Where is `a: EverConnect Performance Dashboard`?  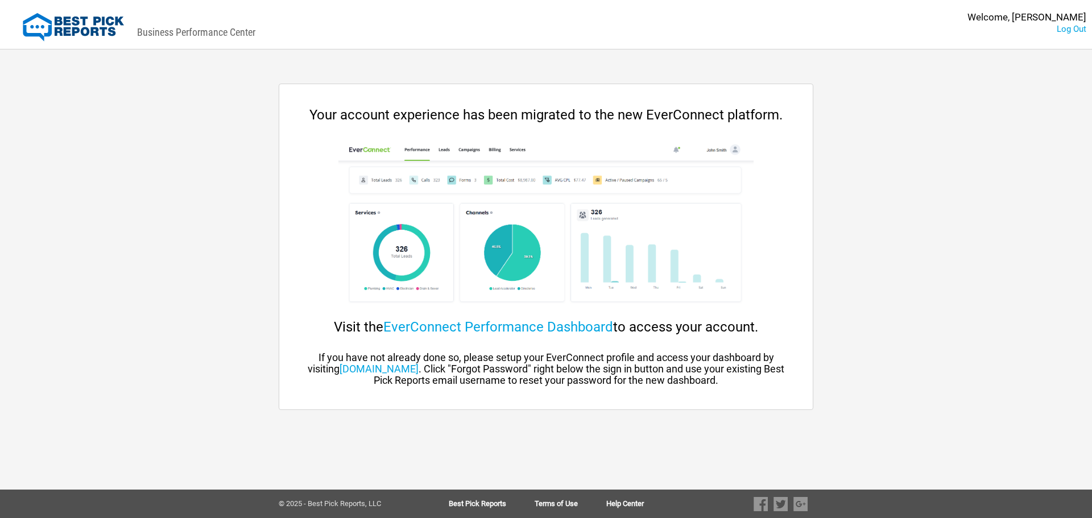 a: EverConnect Performance Dashboard is located at coordinates (498, 327).